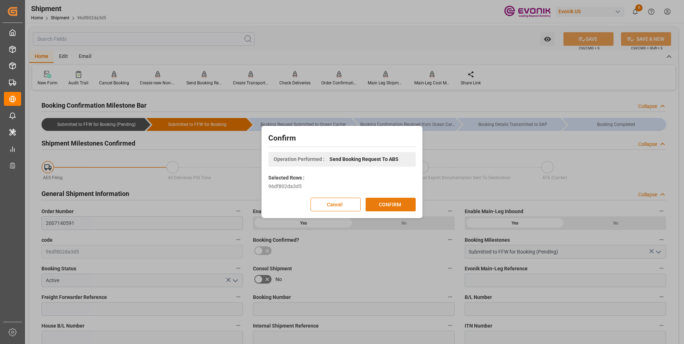 The width and height of the screenshot is (684, 344). Describe the element at coordinates (286, 178) in the screenshot. I see `label: Selected Rows :` at that location.